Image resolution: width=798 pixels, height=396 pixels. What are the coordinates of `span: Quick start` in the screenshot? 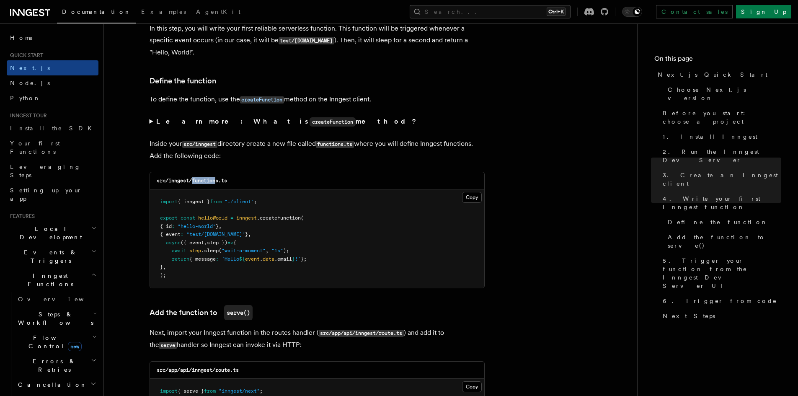 It's located at (25, 55).